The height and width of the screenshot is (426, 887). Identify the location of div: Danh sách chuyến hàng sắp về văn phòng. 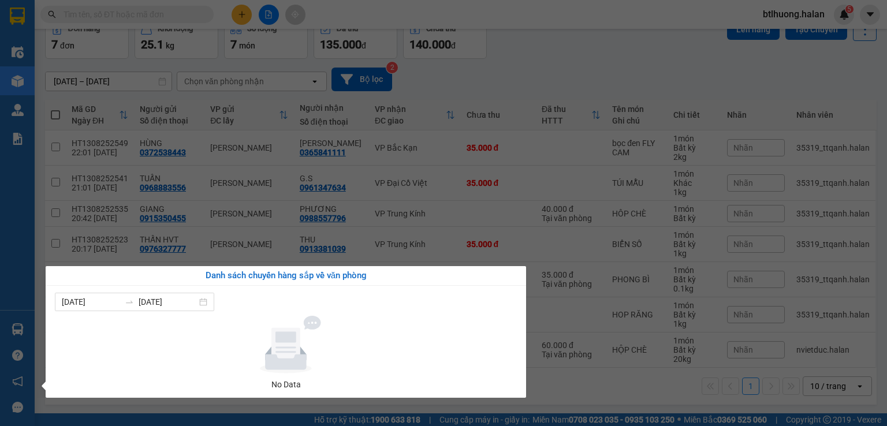
(286, 276).